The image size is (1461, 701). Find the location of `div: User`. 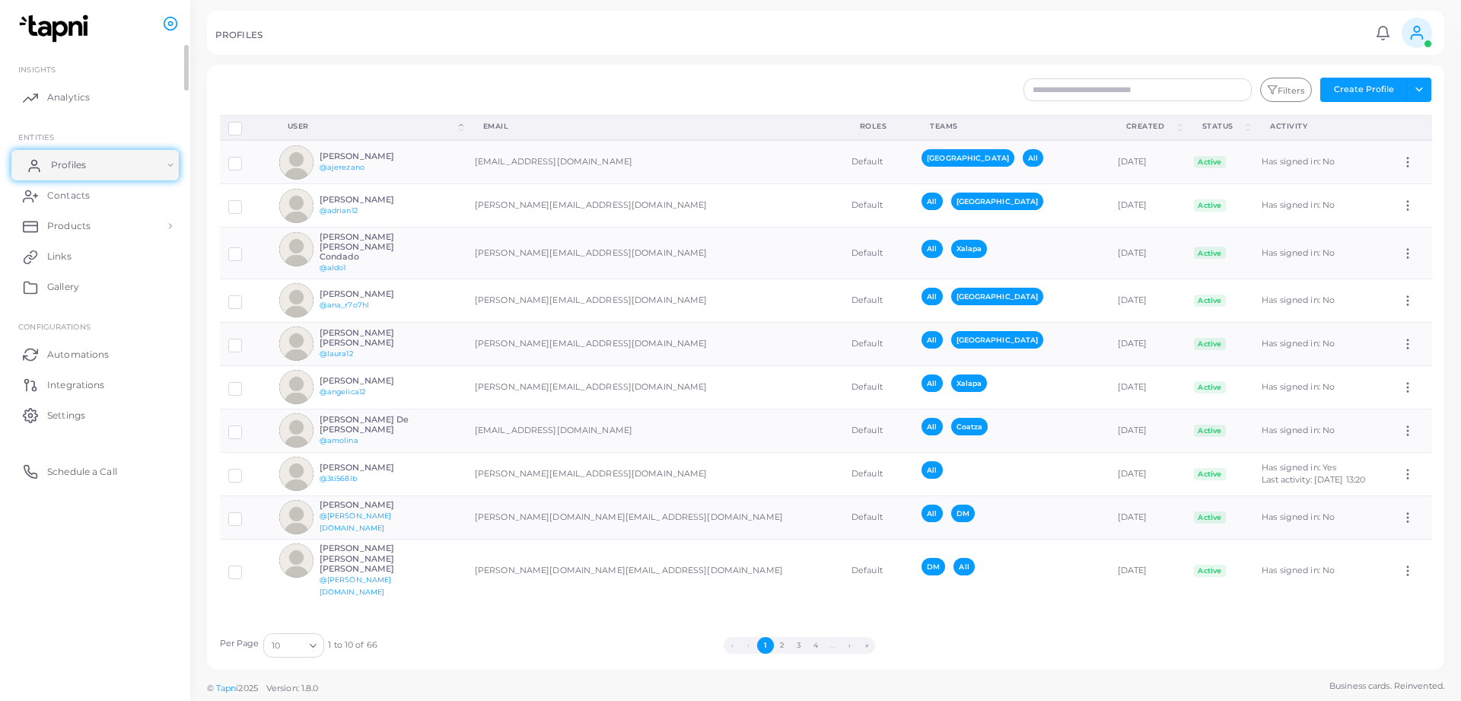

div: User is located at coordinates (371, 126).